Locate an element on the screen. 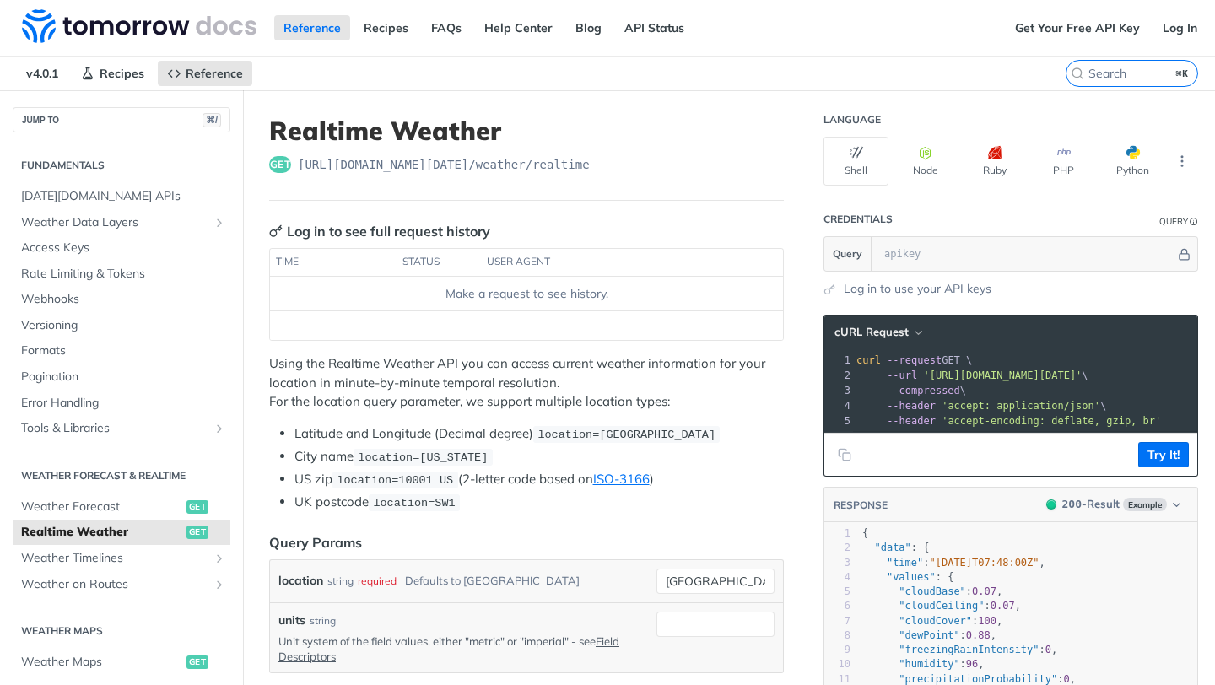 This screenshot has width=1215, height=685. a: Weather on RoutesShow subpages for Weather on Routes is located at coordinates (122, 585).